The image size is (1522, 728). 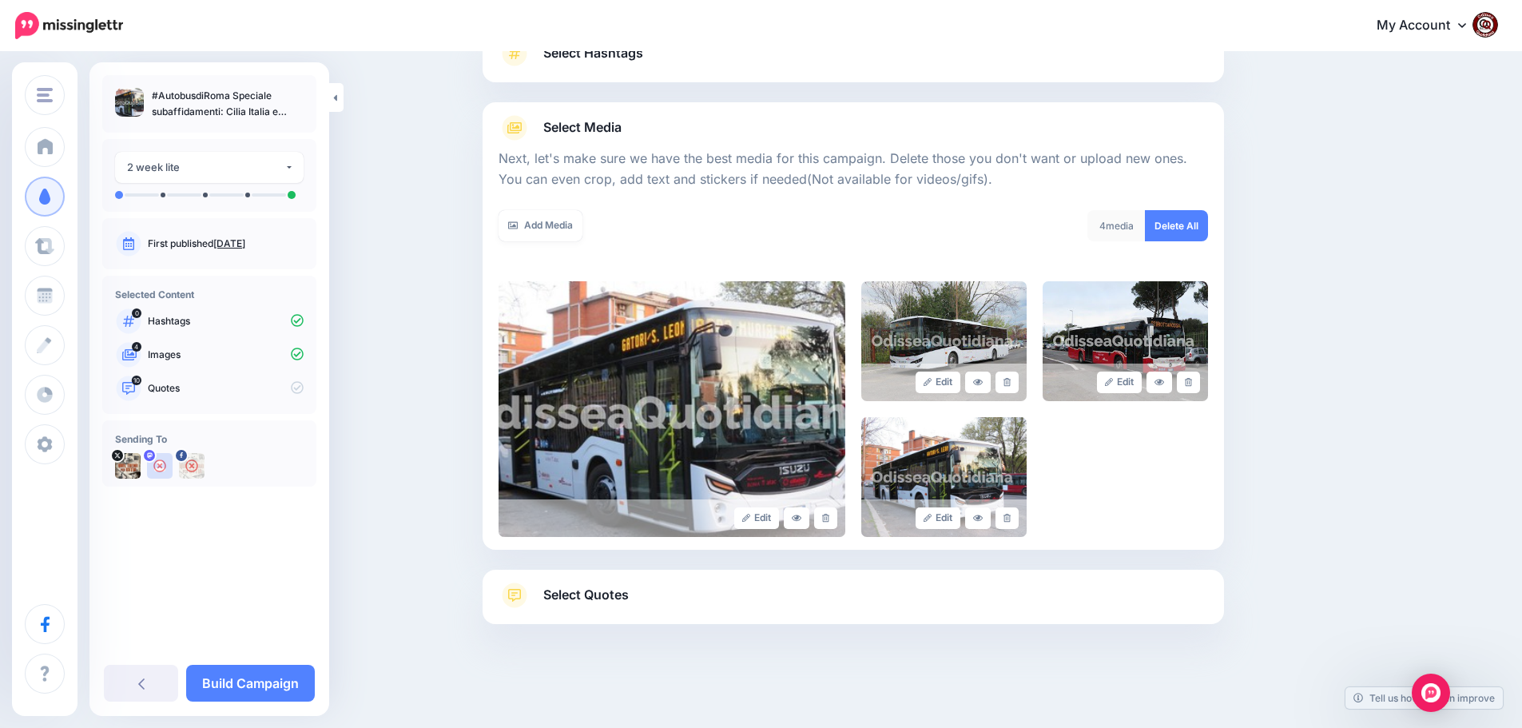 I want to click on img: 463453305_2684324355074873_6393692129472495966_n-bsa154739.jpg, so click(x=192, y=466).